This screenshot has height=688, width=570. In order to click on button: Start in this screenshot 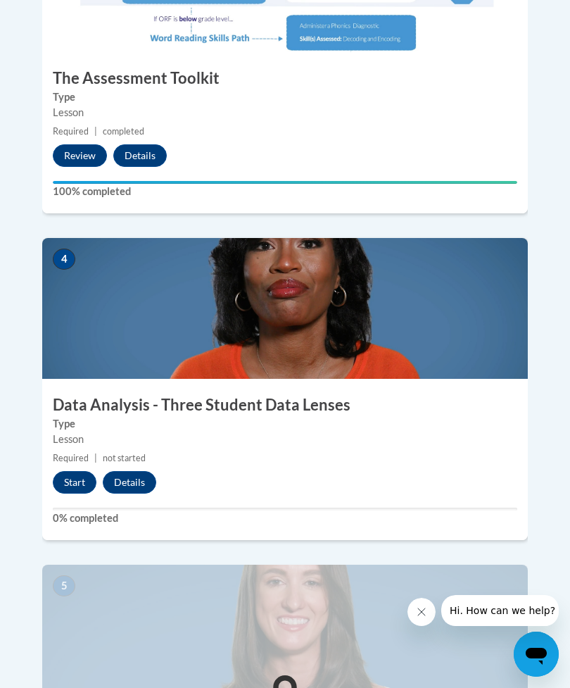, I will do `click(75, 482)`.